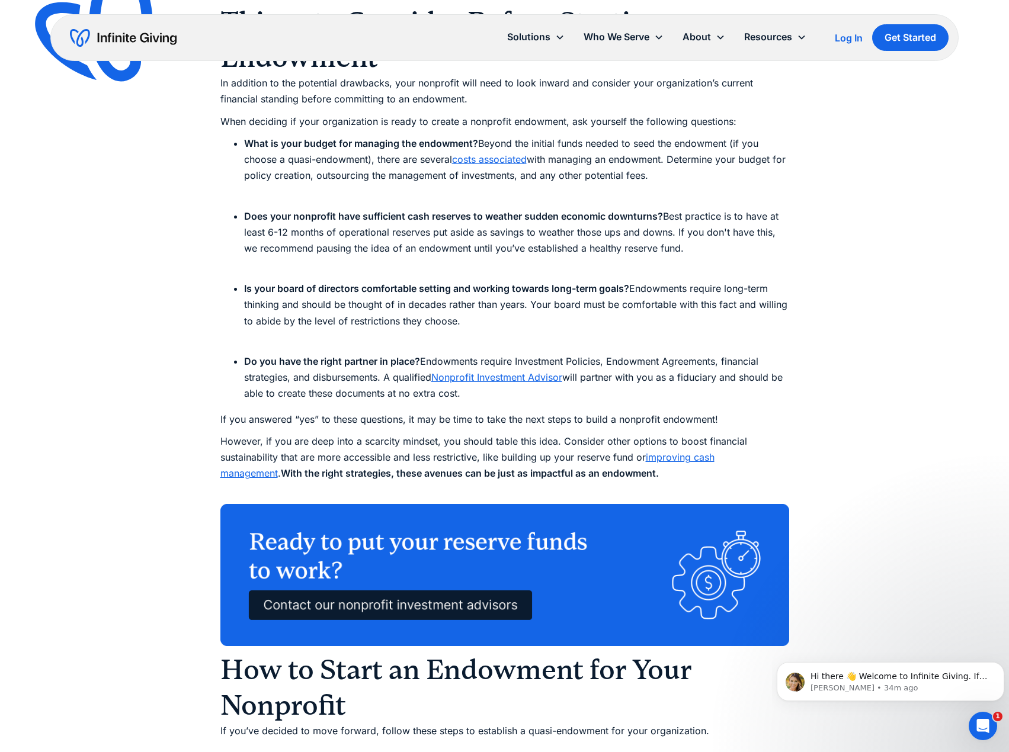  What do you see at coordinates (505, 575) in the screenshot?
I see `a: Ready to put your reserve funds to work? Click to contact our nonprofit investment advisors.` at bounding box center [505, 575].